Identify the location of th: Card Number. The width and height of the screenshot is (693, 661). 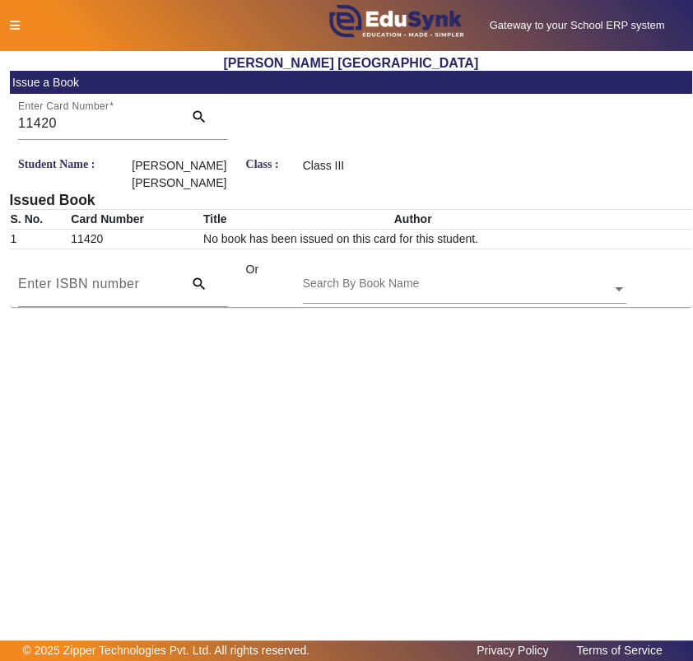
(136, 220).